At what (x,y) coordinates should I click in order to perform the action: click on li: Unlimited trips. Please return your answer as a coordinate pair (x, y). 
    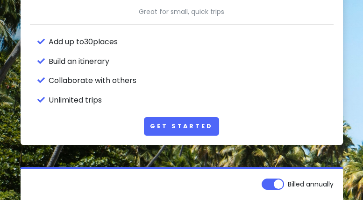
    Looking at the image, I should click on (191, 100).